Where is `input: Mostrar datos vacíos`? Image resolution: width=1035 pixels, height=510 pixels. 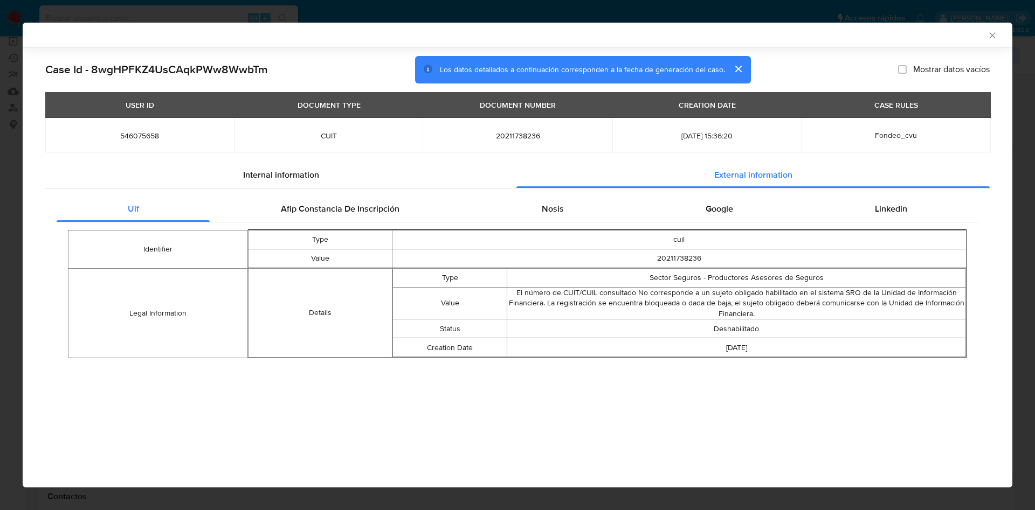 input: Mostrar datos vacíos is located at coordinates (902, 70).